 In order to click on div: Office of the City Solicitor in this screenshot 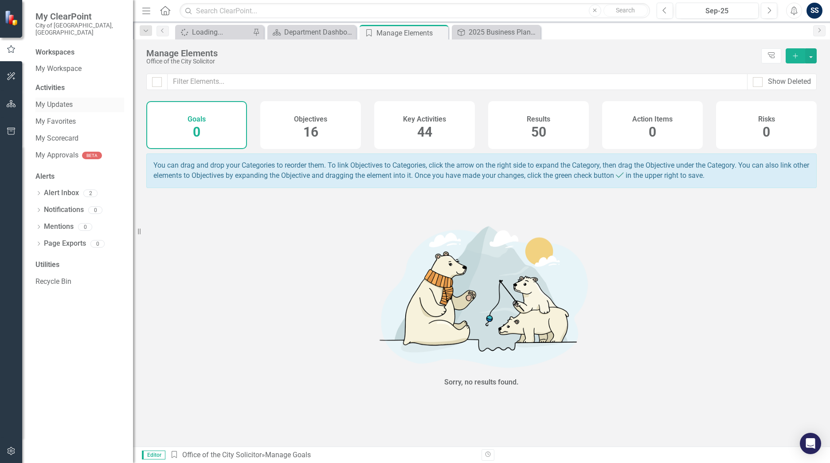, I will do `click(451, 61)`.